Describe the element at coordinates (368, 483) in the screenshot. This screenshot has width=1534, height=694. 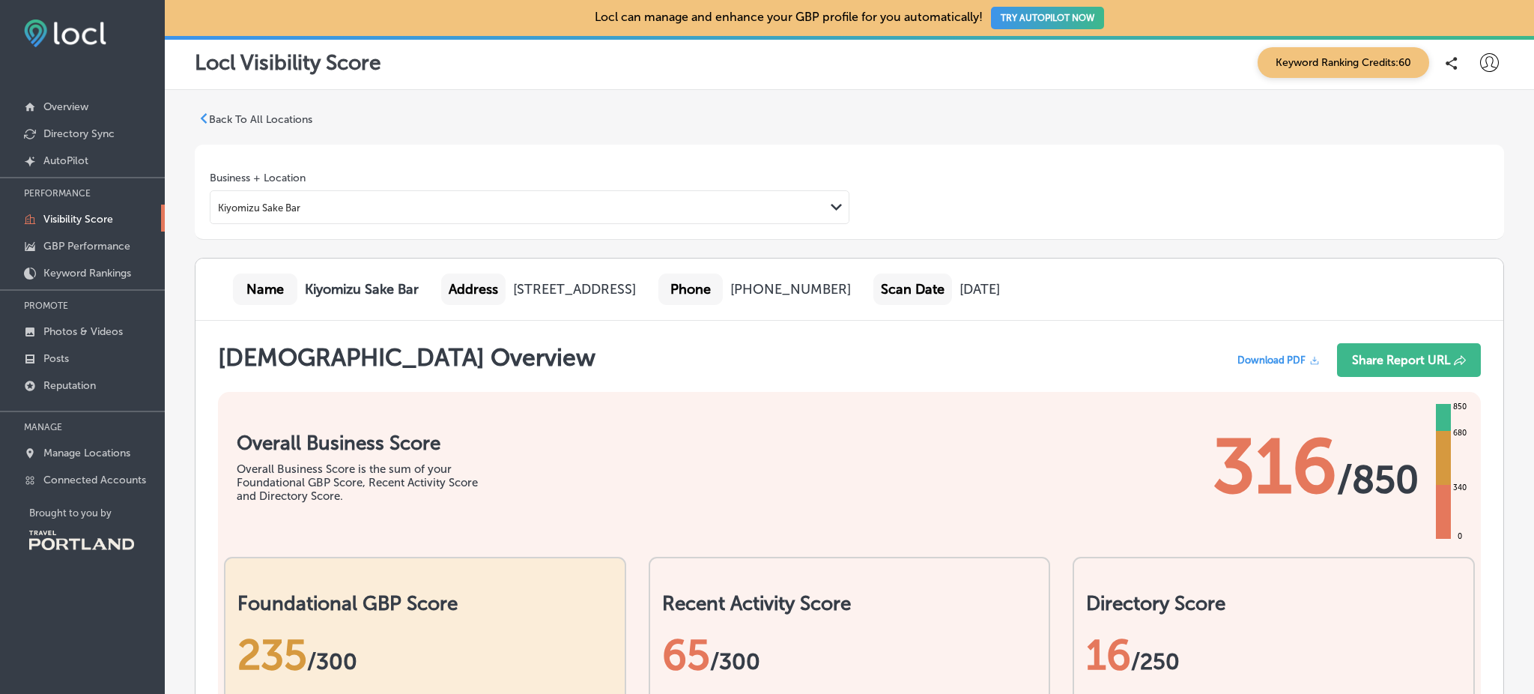
I see `div: Overall Business Score is the sum of your Foundational GBP Score, Recent Activity Score and Direc...` at that location.